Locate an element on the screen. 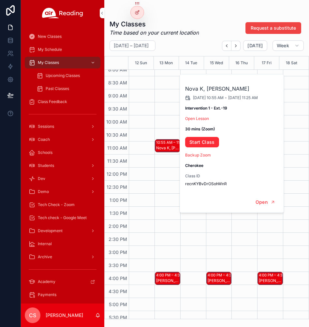 Image resolution: width=309 pixels, height=327 pixels. a: Start Class is located at coordinates (202, 142).